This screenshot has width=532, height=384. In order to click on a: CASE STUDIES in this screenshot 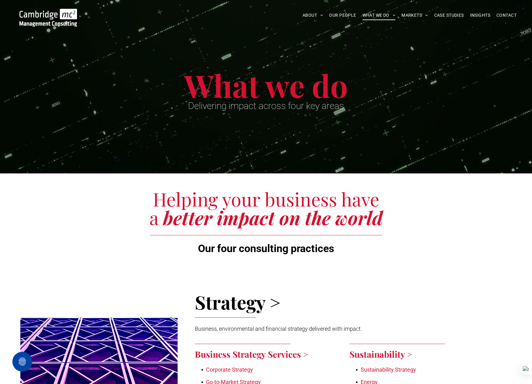, I will do `click(449, 15)`.